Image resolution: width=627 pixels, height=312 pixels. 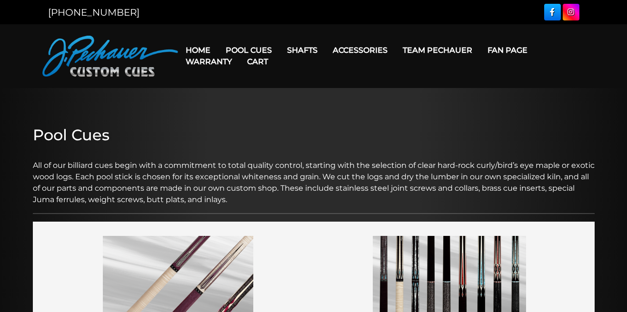 I want to click on h2: Pool Cues, so click(x=314, y=135).